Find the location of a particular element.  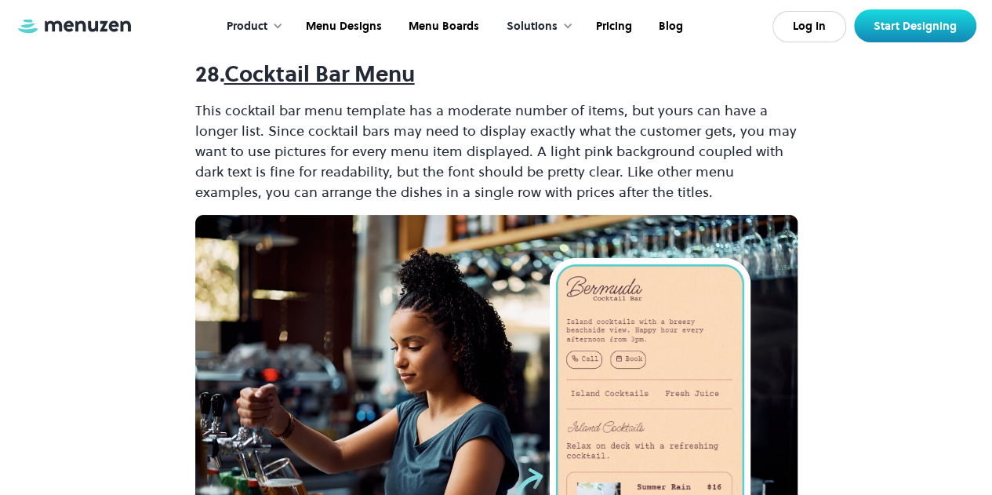

a: Log In is located at coordinates (809, 27).